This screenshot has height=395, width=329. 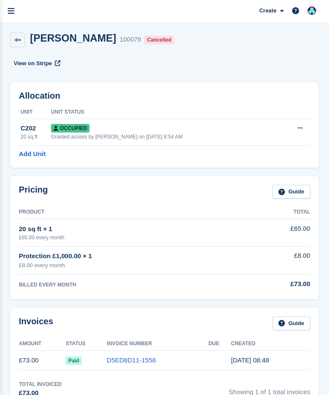 What do you see at coordinates (73, 361) in the screenshot?
I see `span: Paid` at bounding box center [73, 361].